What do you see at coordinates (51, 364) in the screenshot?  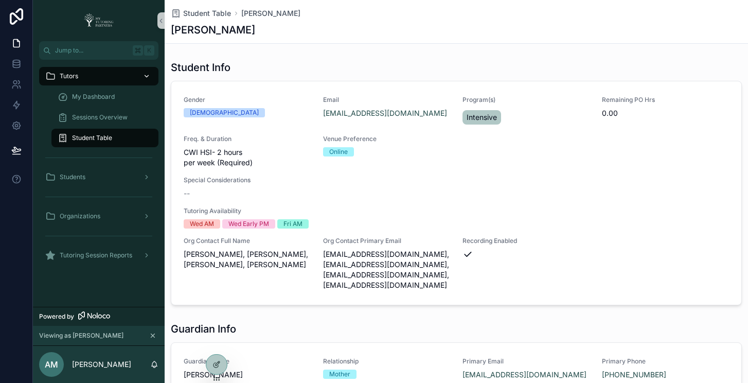 I see `span: AM` at bounding box center [51, 364].